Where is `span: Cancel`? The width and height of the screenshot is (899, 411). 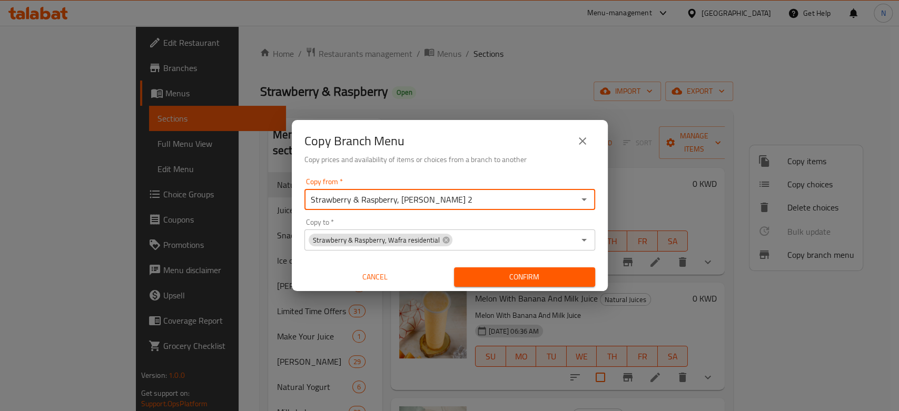 span: Cancel is located at coordinates (375, 277).